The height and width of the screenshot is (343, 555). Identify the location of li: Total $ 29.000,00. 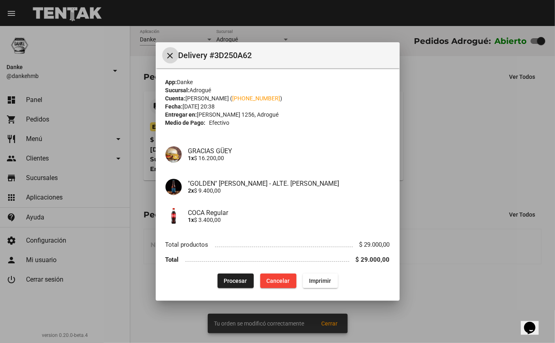
(278, 259).